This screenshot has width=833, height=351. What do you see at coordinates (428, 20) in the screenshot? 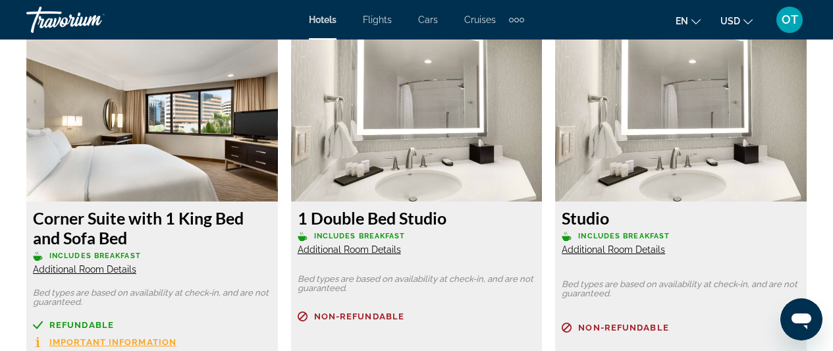
I see `span: Cars` at bounding box center [428, 20].